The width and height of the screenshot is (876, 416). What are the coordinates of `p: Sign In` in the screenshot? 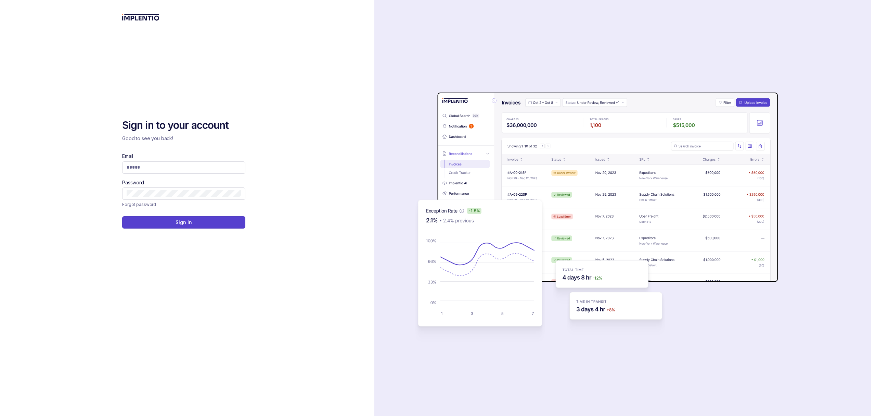 It's located at (183, 222).